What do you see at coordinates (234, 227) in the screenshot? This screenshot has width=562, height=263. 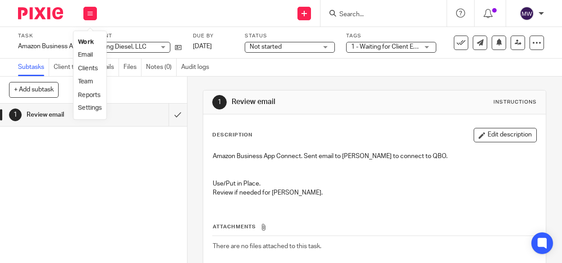 I see `span: Attachments` at bounding box center [234, 227].